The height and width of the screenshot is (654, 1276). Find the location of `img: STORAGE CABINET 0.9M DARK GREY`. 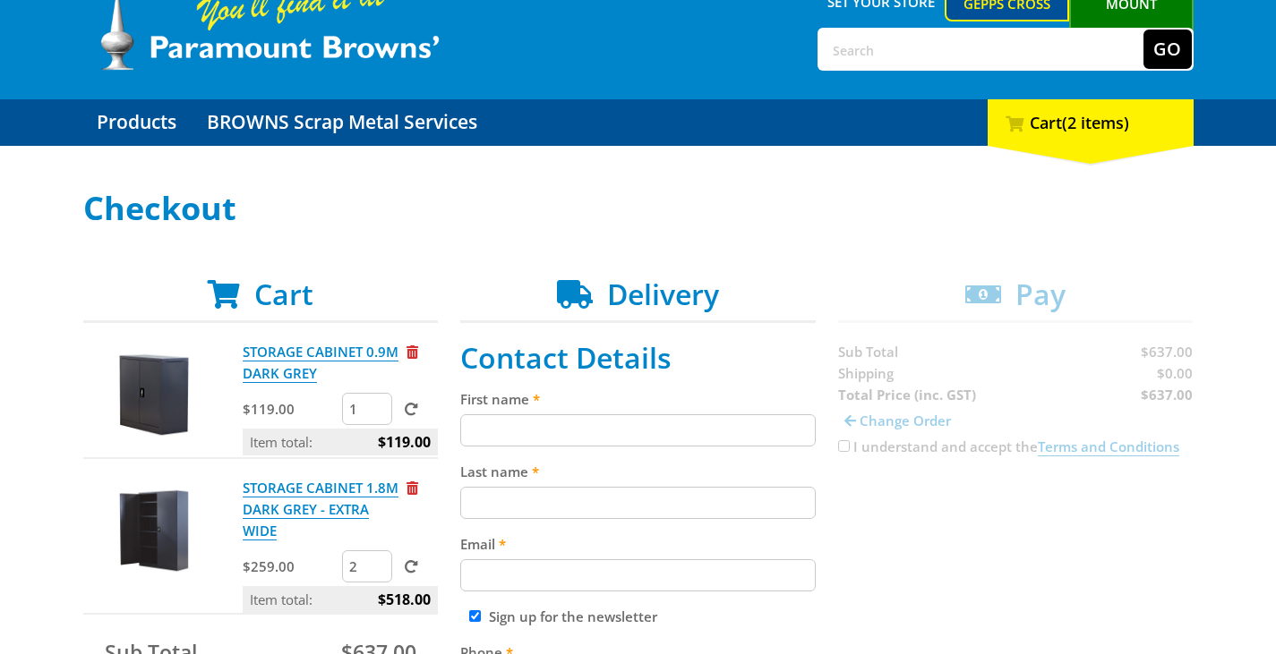

img: STORAGE CABINET 0.9M DARK GREY is located at coordinates (154, 395).